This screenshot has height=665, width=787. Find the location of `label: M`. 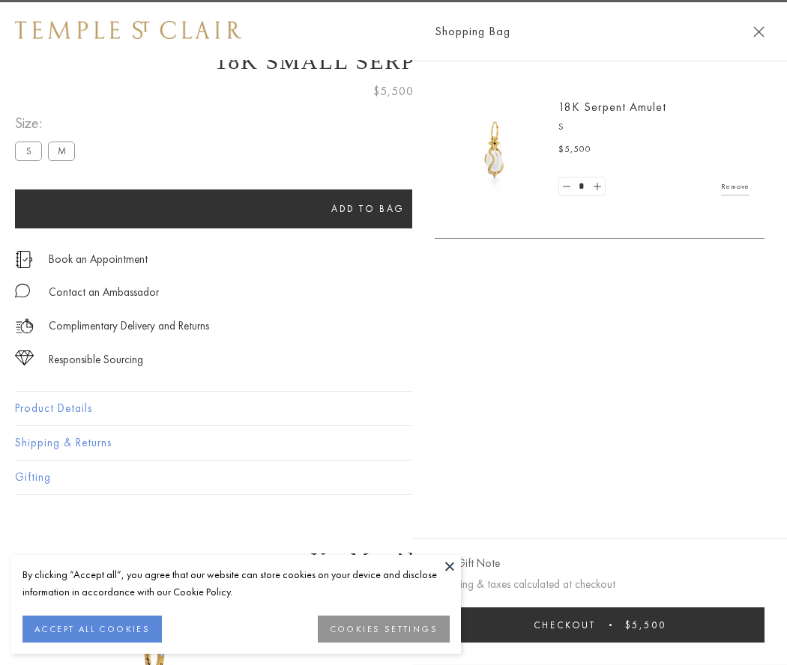

label: M is located at coordinates (61, 151).